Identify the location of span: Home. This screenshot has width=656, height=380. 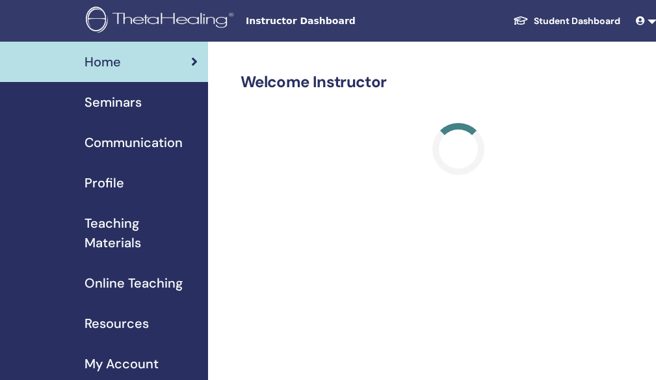
(103, 62).